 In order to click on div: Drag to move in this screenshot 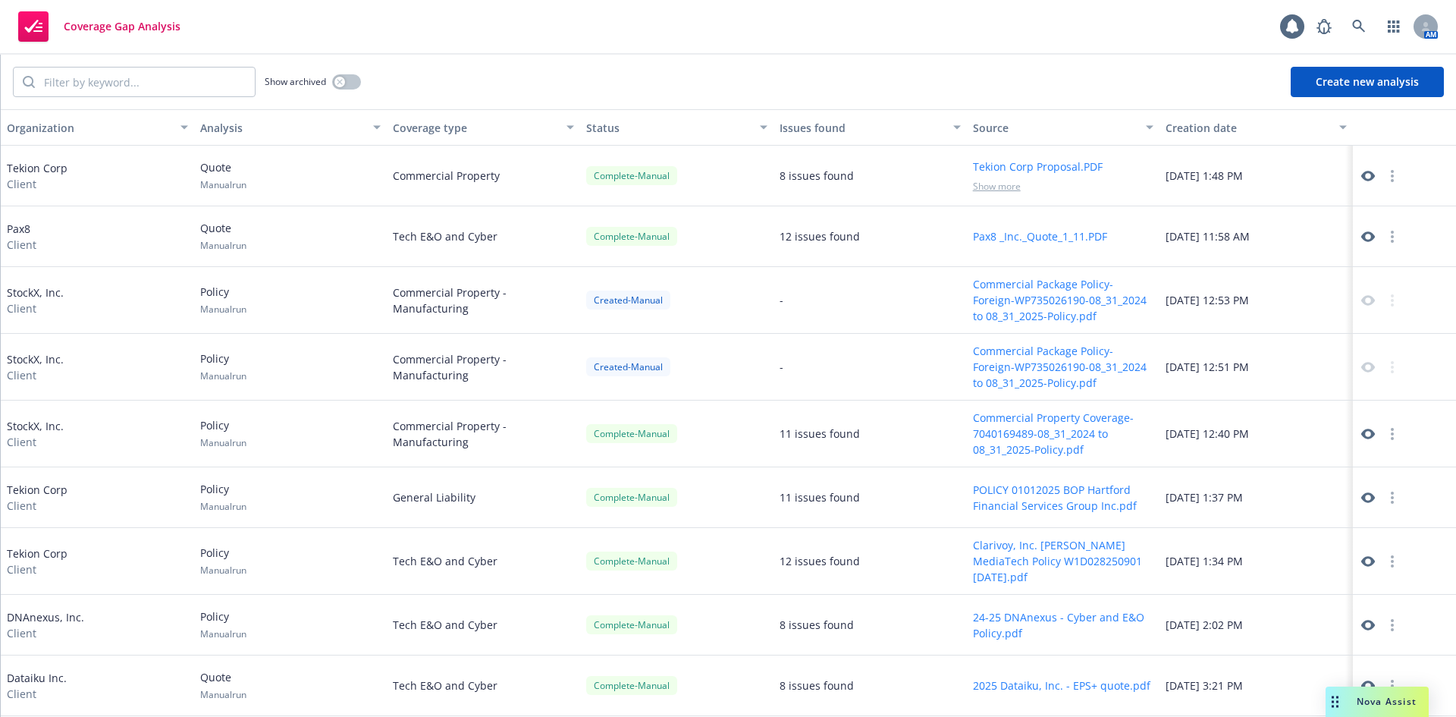, I will do `click(1335, 701)`.